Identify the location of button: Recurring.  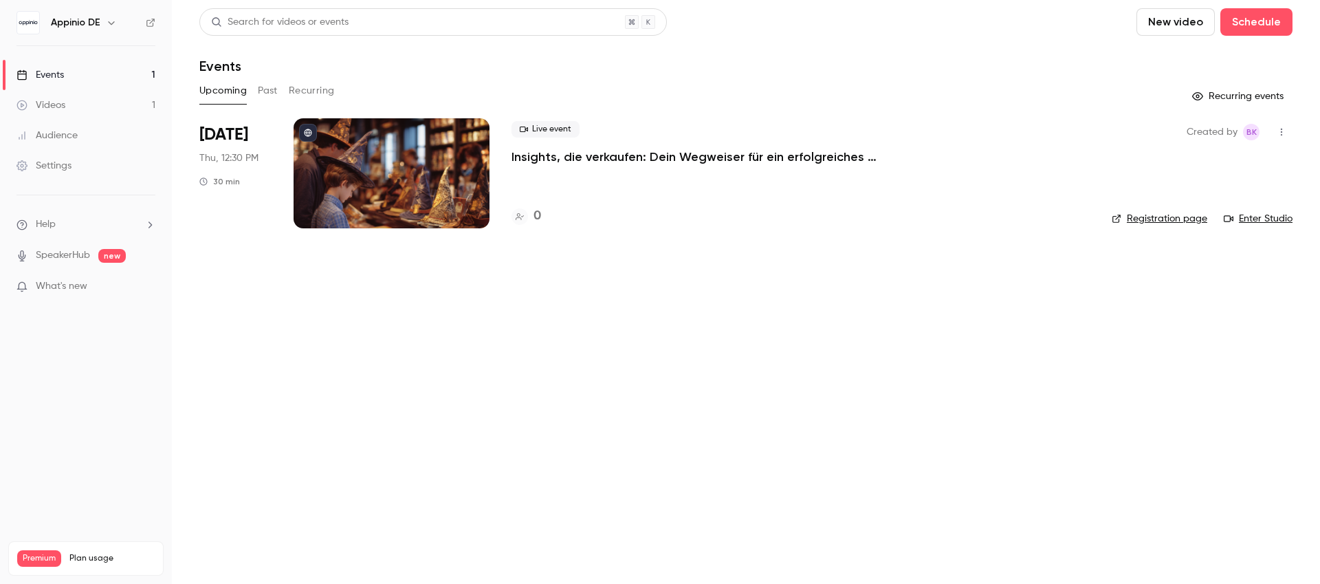
(311, 91).